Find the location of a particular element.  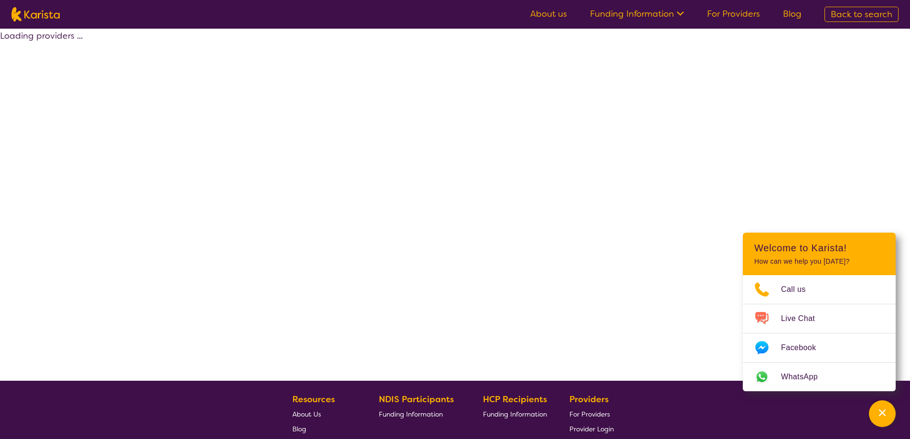

span: About Us is located at coordinates (307, 414).